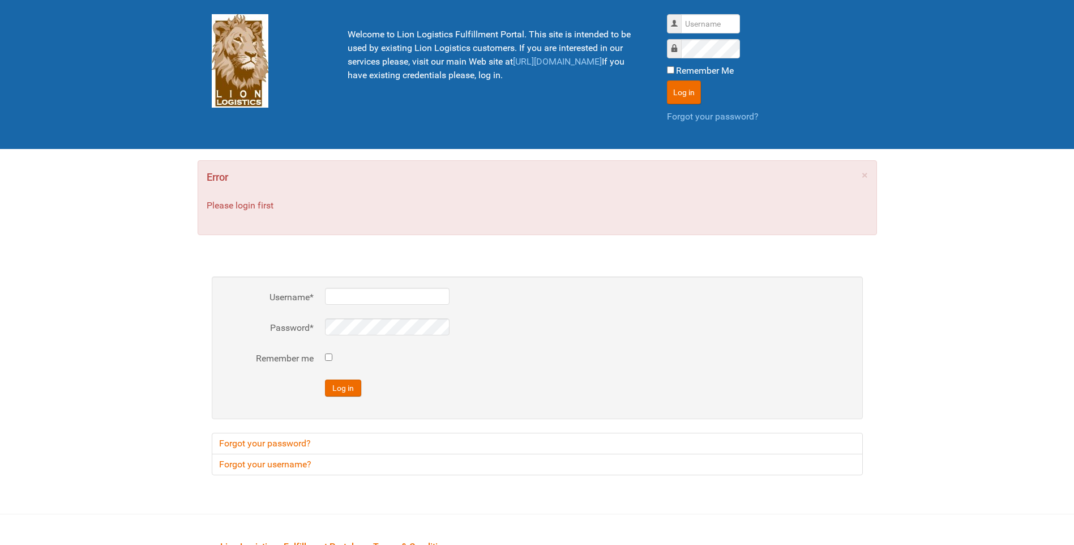 The height and width of the screenshot is (545, 1074). Describe the element at coordinates (268, 359) in the screenshot. I see `label: Remember me` at that location.